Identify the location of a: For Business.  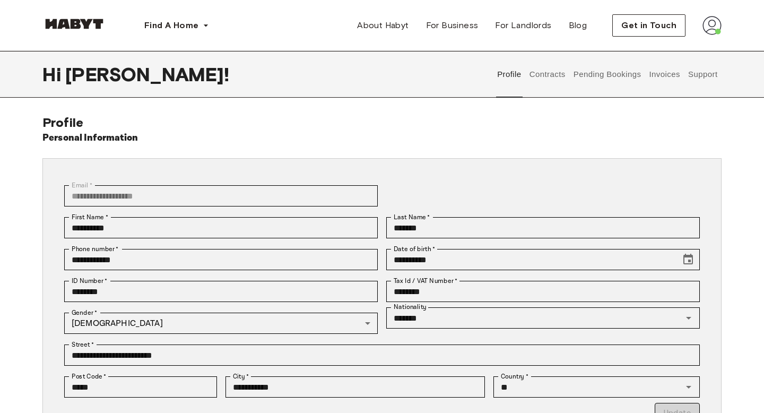
(452, 25).